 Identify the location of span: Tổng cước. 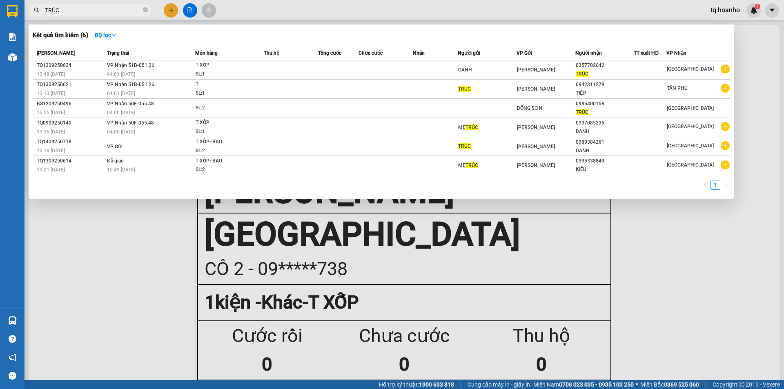
(329, 53).